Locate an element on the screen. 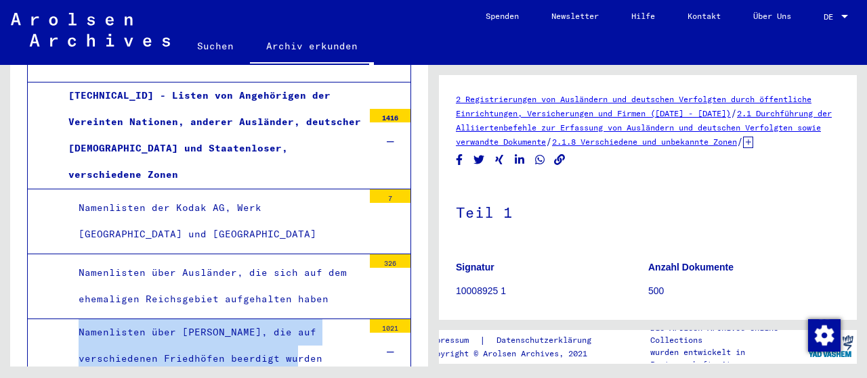 The image size is (867, 378). b: Anzahl Dokumente is located at coordinates (691, 267).